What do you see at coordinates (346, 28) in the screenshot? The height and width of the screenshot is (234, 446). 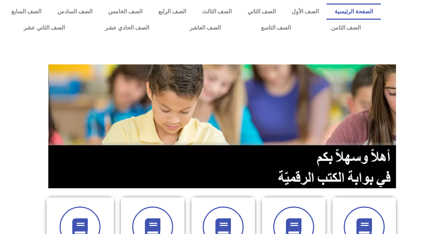 I see `a: الصف الثامن` at bounding box center [346, 28].